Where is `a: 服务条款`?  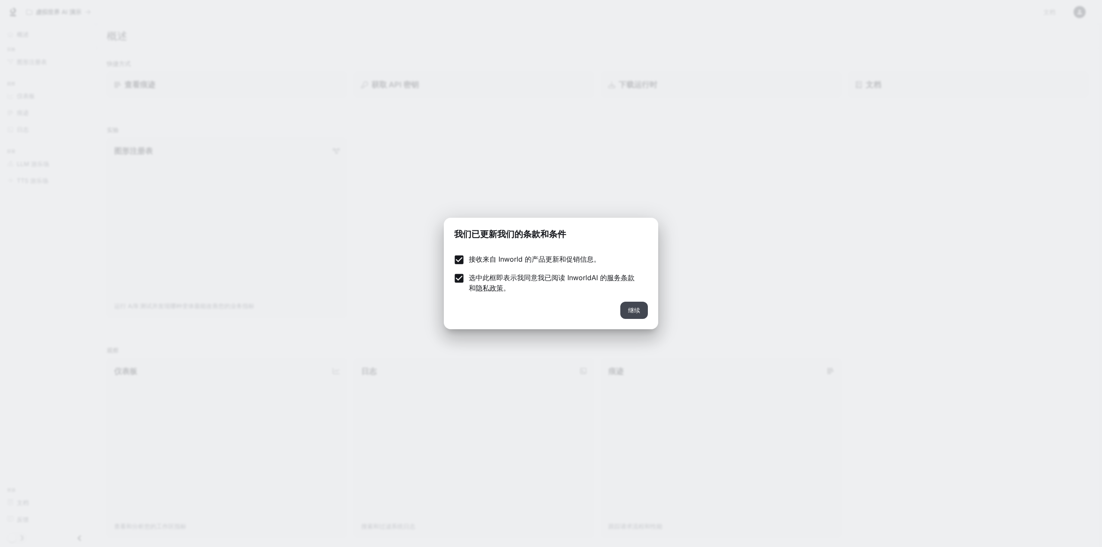
a: 服务条款 is located at coordinates (621, 278).